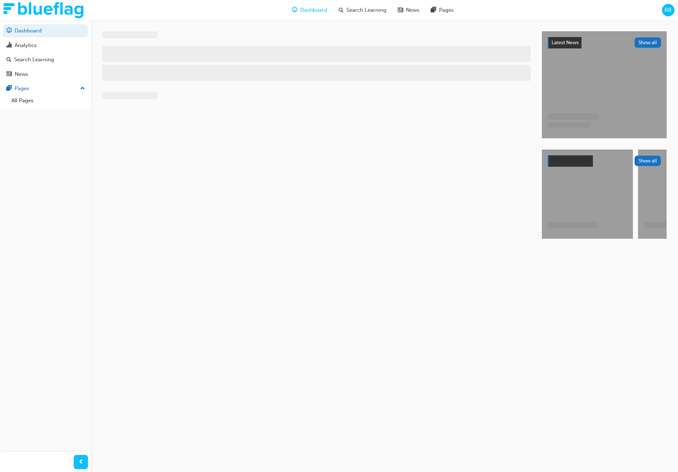 Image resolution: width=678 pixels, height=472 pixels. I want to click on span: Dashboard, so click(314, 10).